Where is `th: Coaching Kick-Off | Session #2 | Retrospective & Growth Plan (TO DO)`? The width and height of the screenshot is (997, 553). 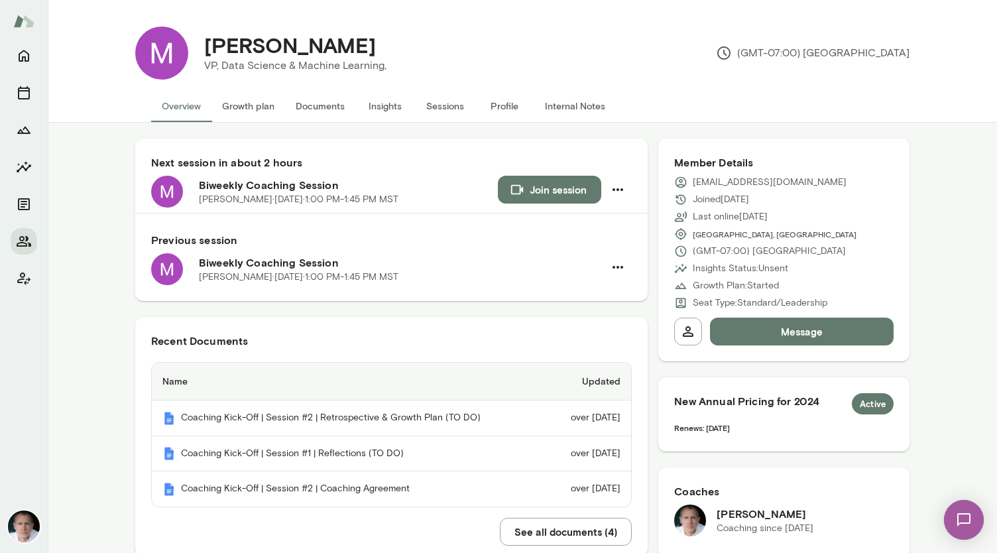 th: Coaching Kick-Off | Session #2 | Retrospective & Growth Plan (TO DO) is located at coordinates (350, 418).